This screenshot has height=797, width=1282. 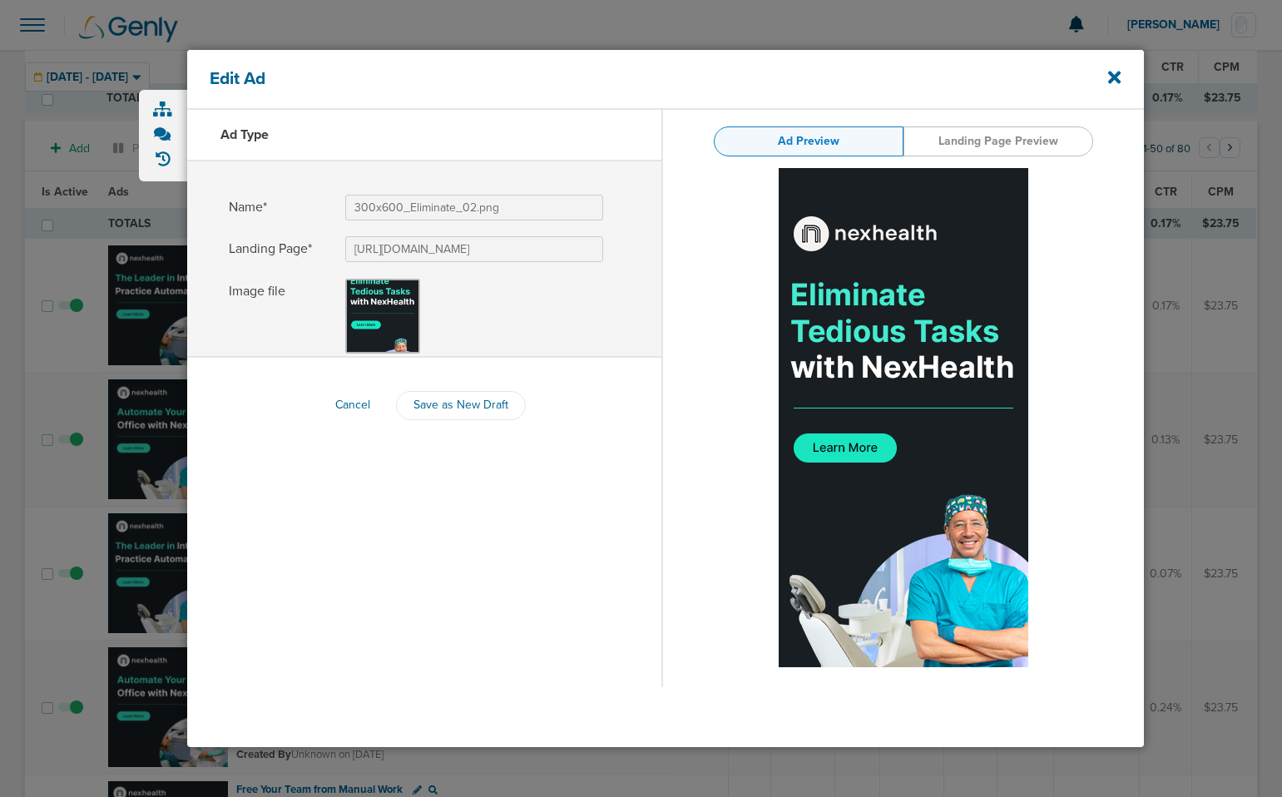 What do you see at coordinates (245, 135) in the screenshot?
I see `h3: Ad Type` at bounding box center [245, 135].